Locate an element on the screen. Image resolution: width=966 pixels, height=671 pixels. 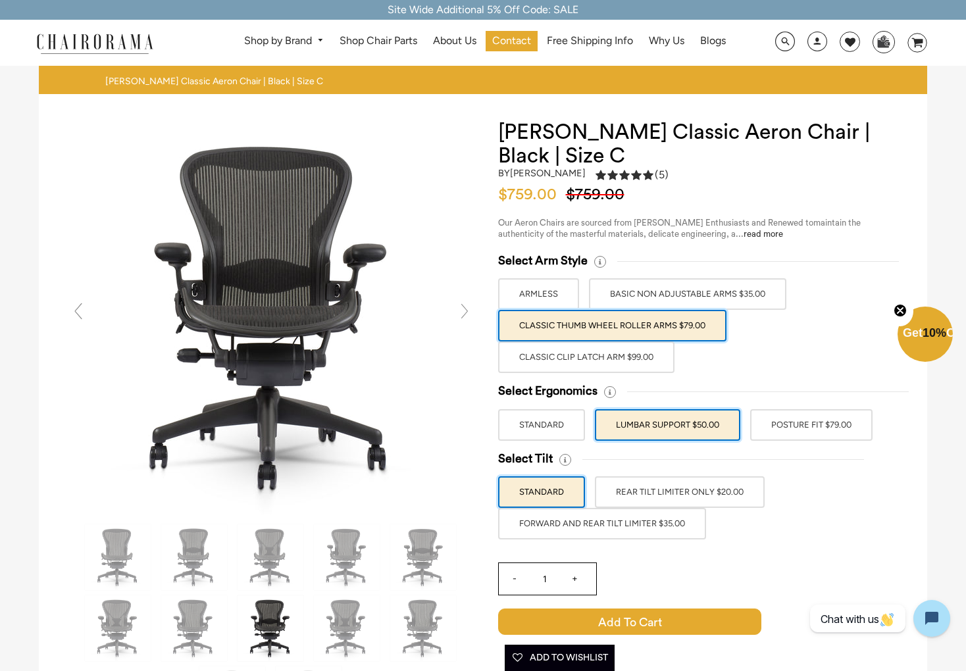
a: Blogs is located at coordinates (713, 41).